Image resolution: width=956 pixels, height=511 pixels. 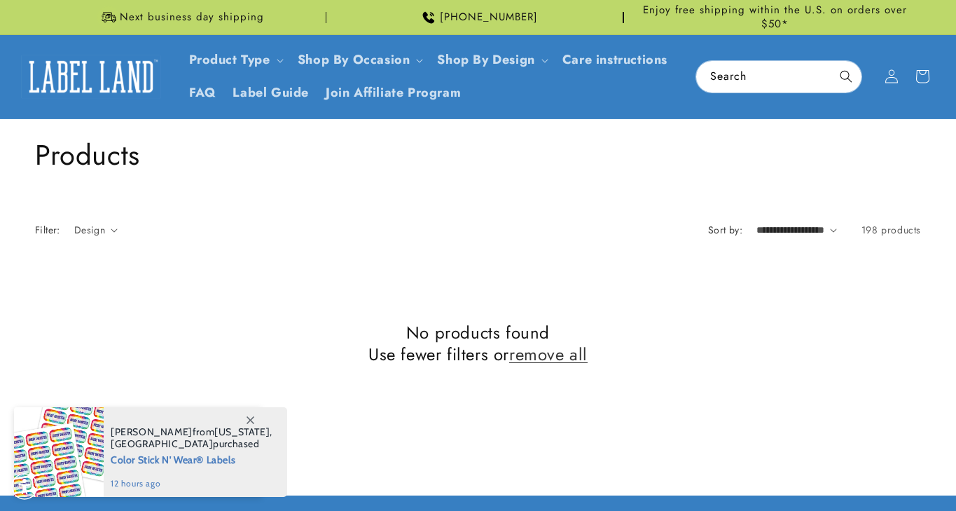 I want to click on span: Next business day shipping, so click(x=192, y=18).